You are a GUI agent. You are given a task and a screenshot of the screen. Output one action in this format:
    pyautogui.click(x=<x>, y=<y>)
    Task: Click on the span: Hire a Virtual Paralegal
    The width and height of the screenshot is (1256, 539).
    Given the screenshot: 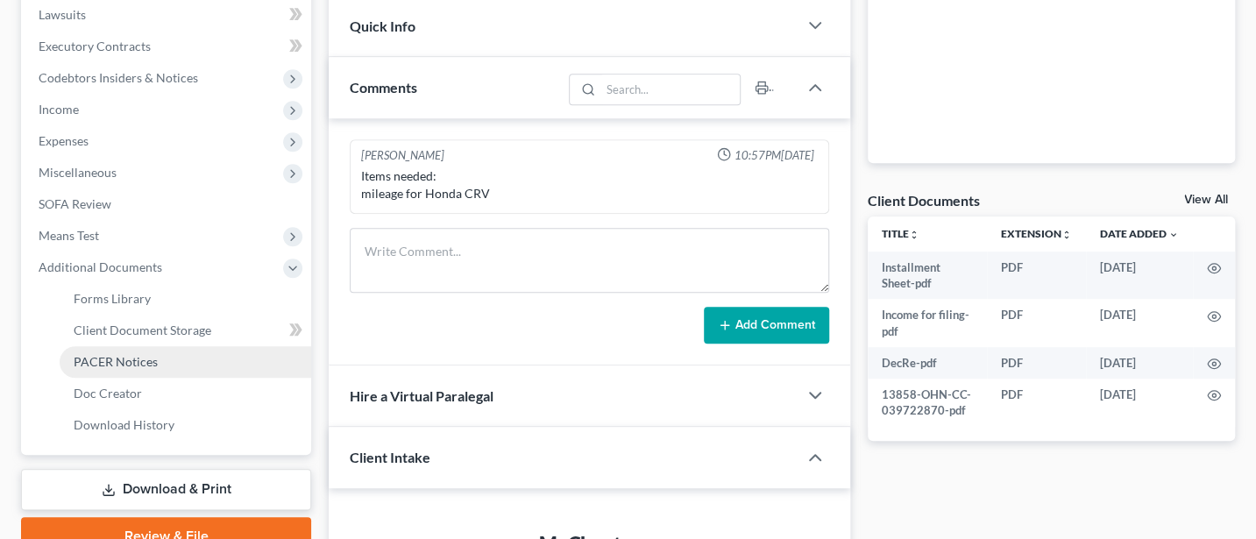 What is the action you would take?
    pyautogui.click(x=421, y=395)
    